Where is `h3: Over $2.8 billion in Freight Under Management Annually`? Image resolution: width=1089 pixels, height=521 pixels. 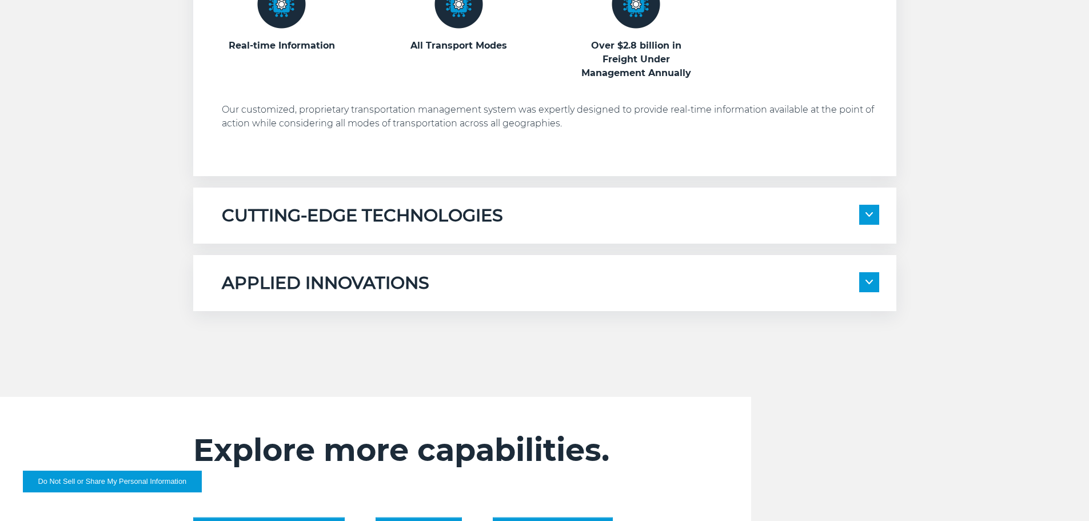
h3: Over $2.8 billion in Freight Under Management Annually is located at coordinates (636, 59).